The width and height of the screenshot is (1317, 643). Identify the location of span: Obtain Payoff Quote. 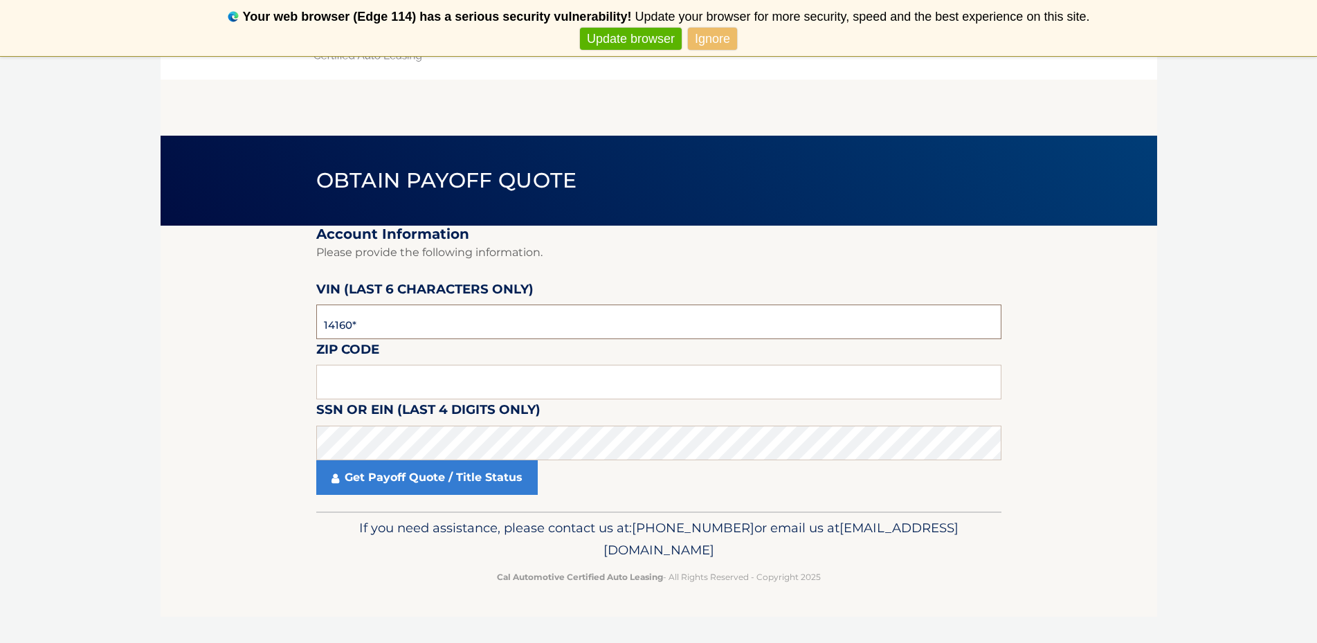
(446, 180).